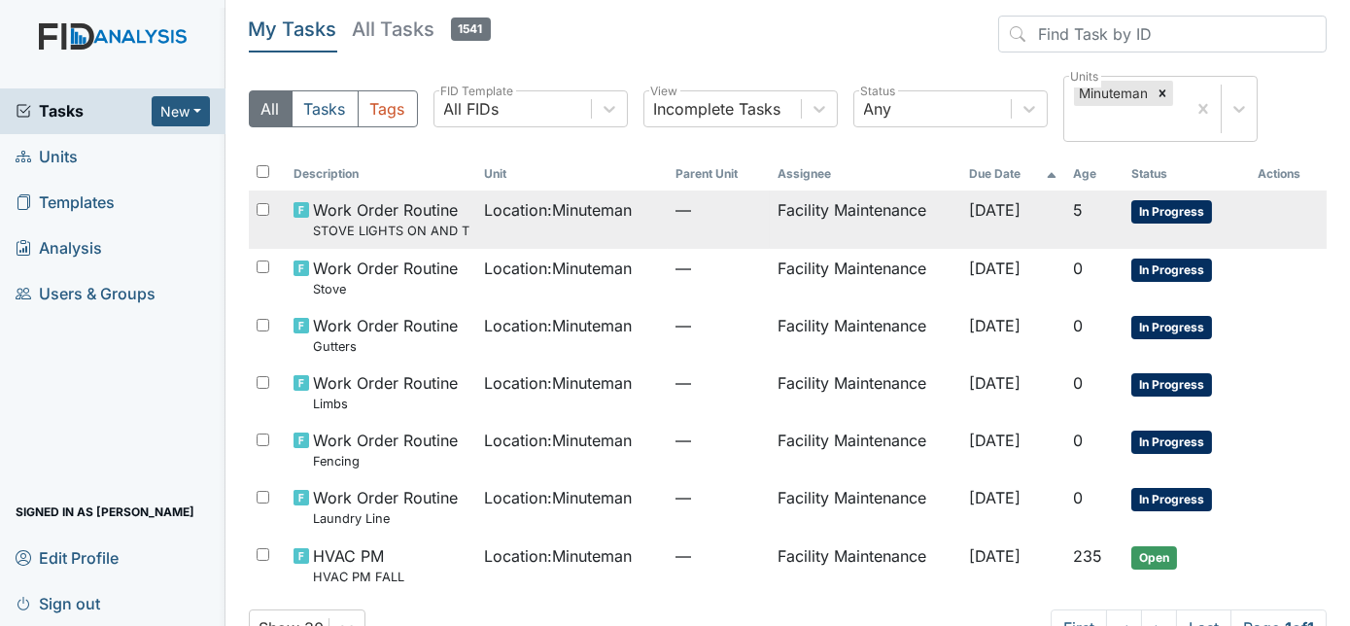 This screenshot has height=626, width=1350. What do you see at coordinates (385, 277) in the screenshot?
I see `span: Work Order Routine Stove` at bounding box center [385, 277].